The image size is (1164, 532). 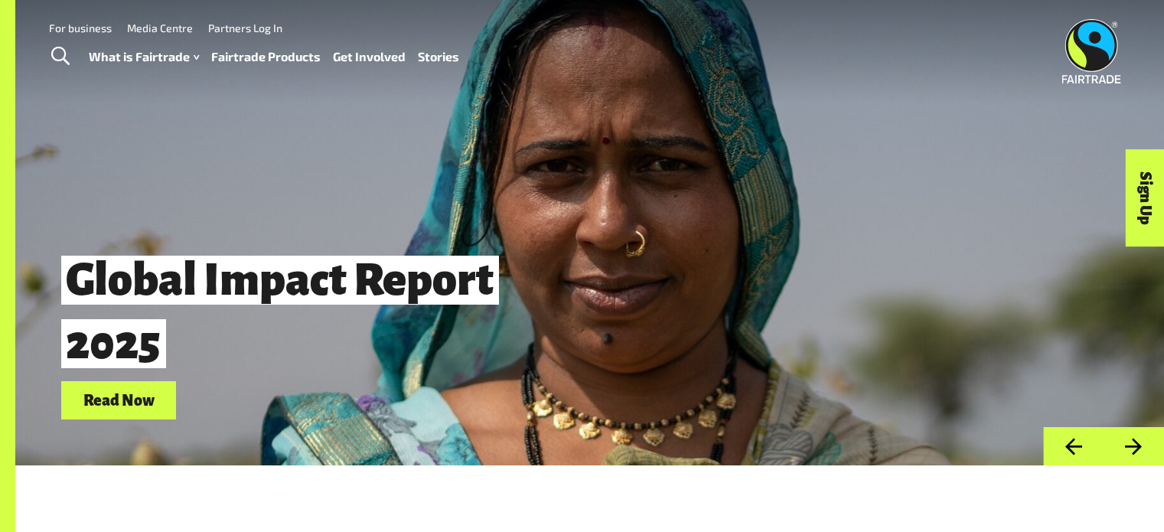 What do you see at coordinates (119, 400) in the screenshot?
I see `a: Read Now` at bounding box center [119, 400].